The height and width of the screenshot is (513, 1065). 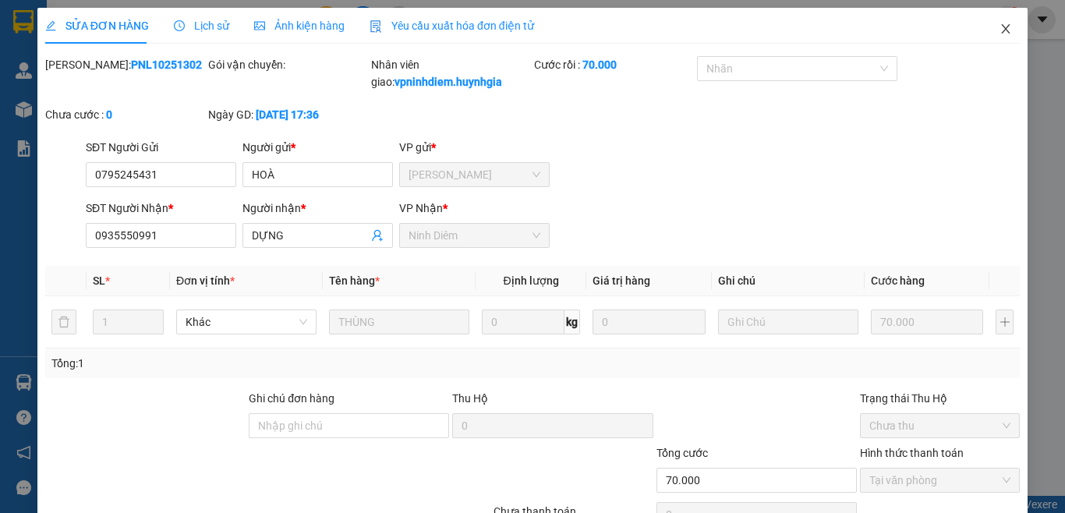 What do you see at coordinates (64, 322) in the screenshot?
I see `button: delete` at bounding box center [64, 322].